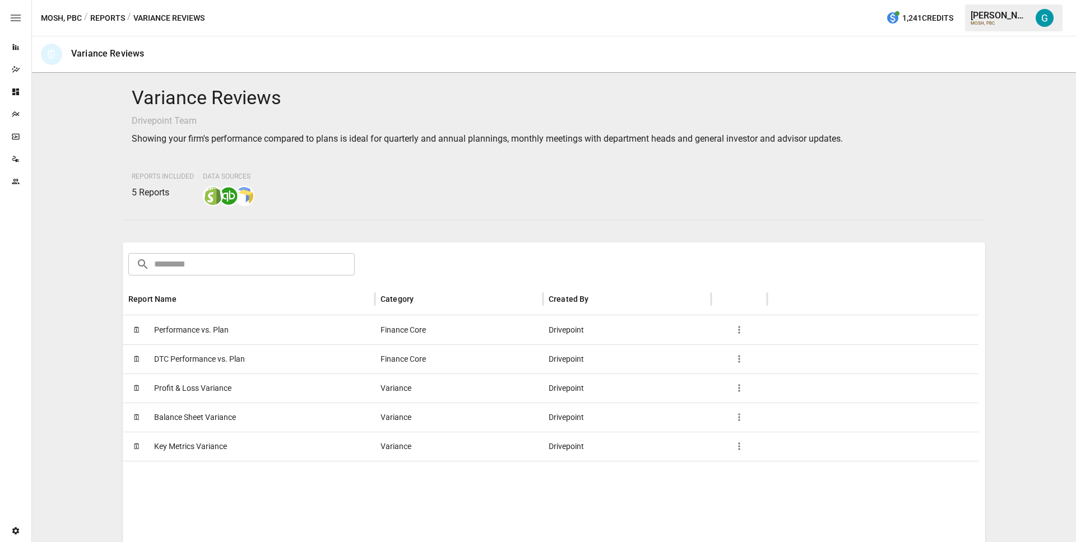 Image resolution: width=1076 pixels, height=542 pixels. I want to click on img: Gavin Acres, so click(1045, 18).